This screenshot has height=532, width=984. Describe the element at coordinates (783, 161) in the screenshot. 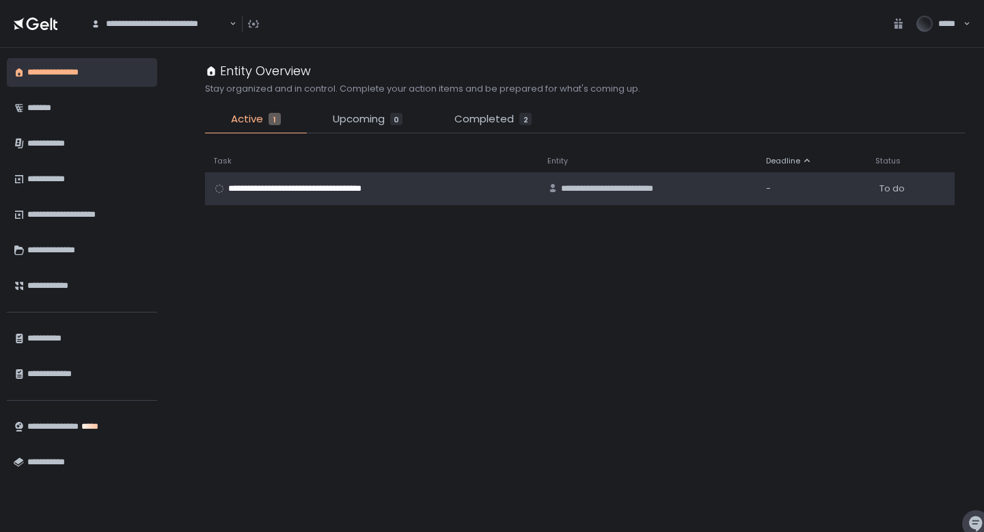

I see `span: Deadline` at that location.